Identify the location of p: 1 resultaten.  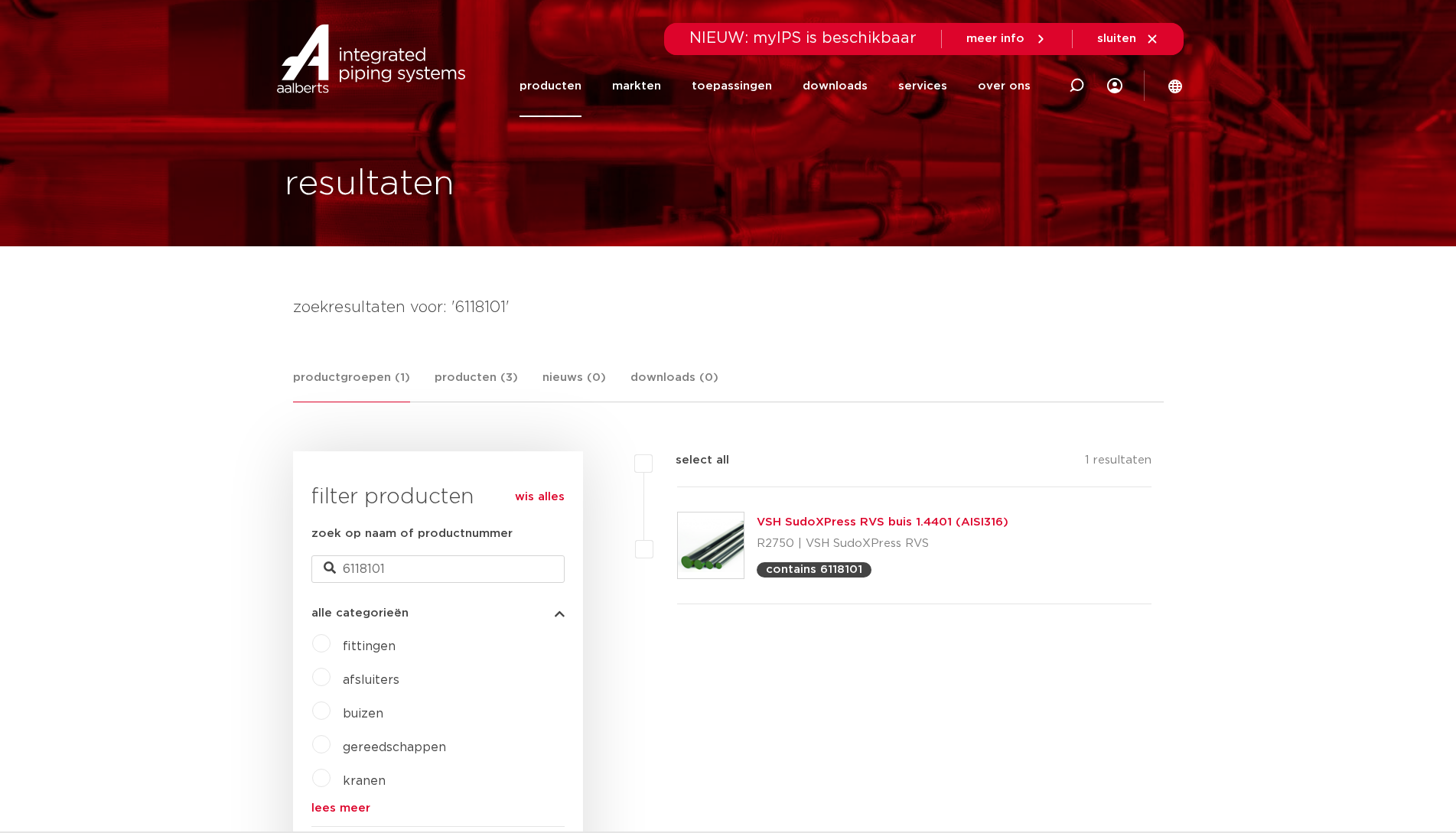
(1117, 462).